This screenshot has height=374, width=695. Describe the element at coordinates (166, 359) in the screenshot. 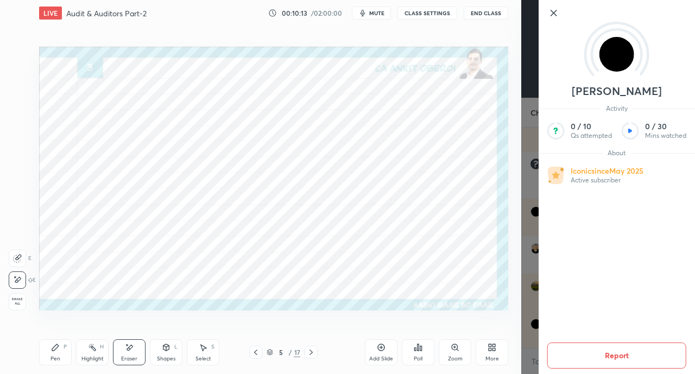

I see `div: Shapes` at that location.